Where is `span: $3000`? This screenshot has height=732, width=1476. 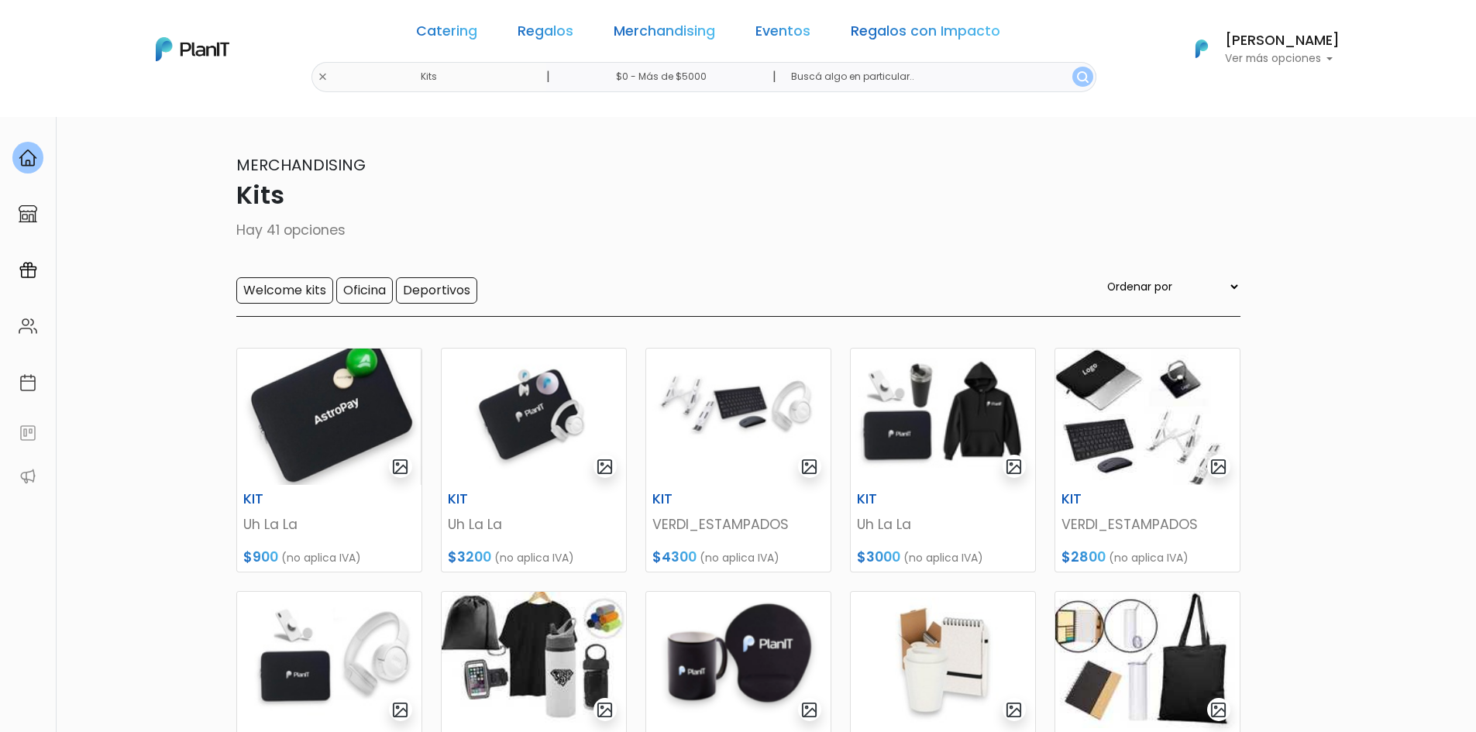
span: $3000 is located at coordinates (879, 557).